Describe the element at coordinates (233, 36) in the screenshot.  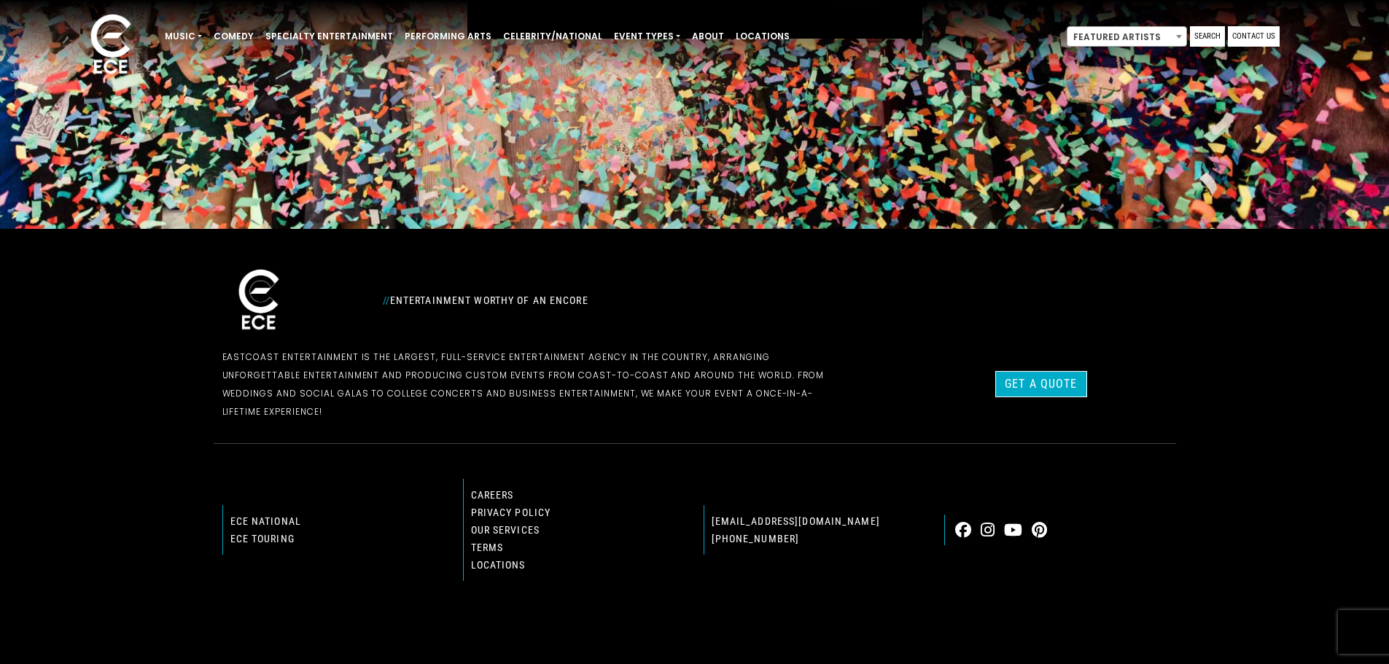
I see `a: Comedy` at that location.